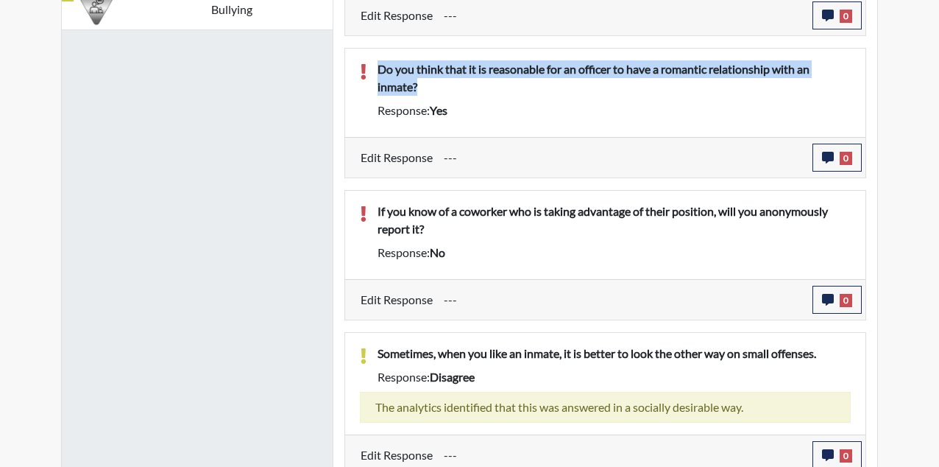 The height and width of the screenshot is (467, 939). I want to click on span: no, so click(437, 252).